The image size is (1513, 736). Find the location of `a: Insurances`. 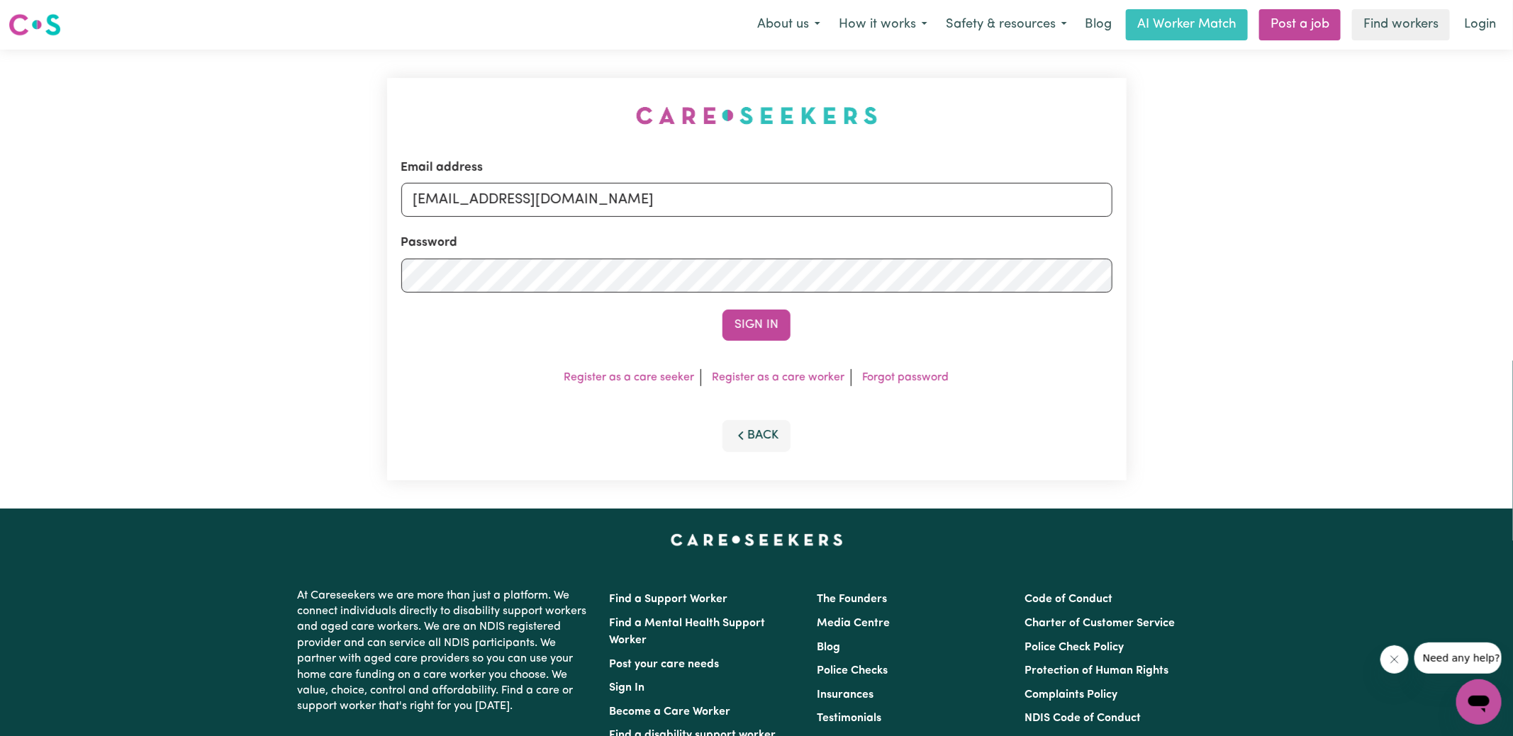

a: Insurances is located at coordinates (845, 695).